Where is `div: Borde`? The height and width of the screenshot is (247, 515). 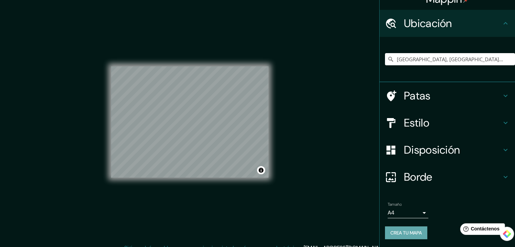
div: Borde is located at coordinates (448, 177).